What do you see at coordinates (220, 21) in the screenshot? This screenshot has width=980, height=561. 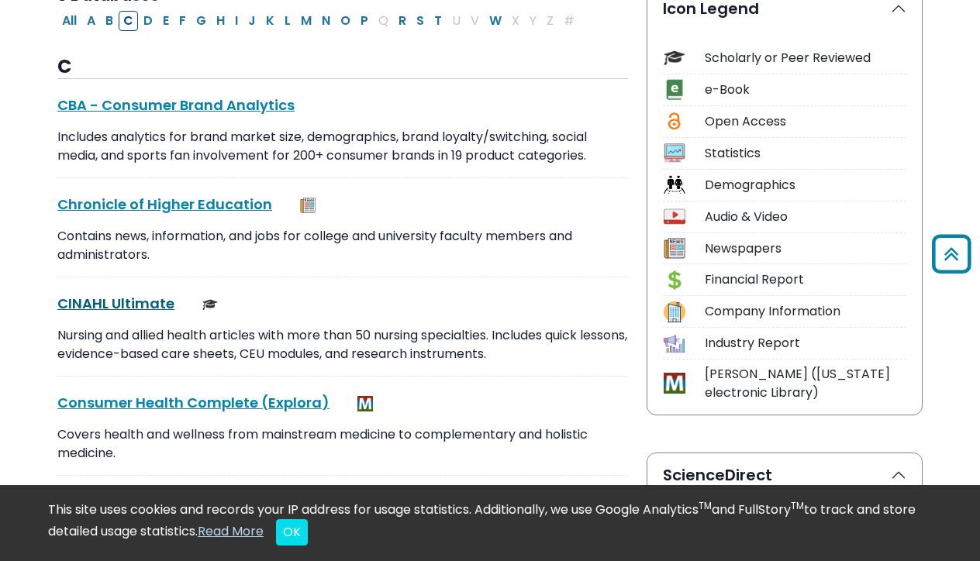 I see `button: Filter Results H` at bounding box center [220, 21].